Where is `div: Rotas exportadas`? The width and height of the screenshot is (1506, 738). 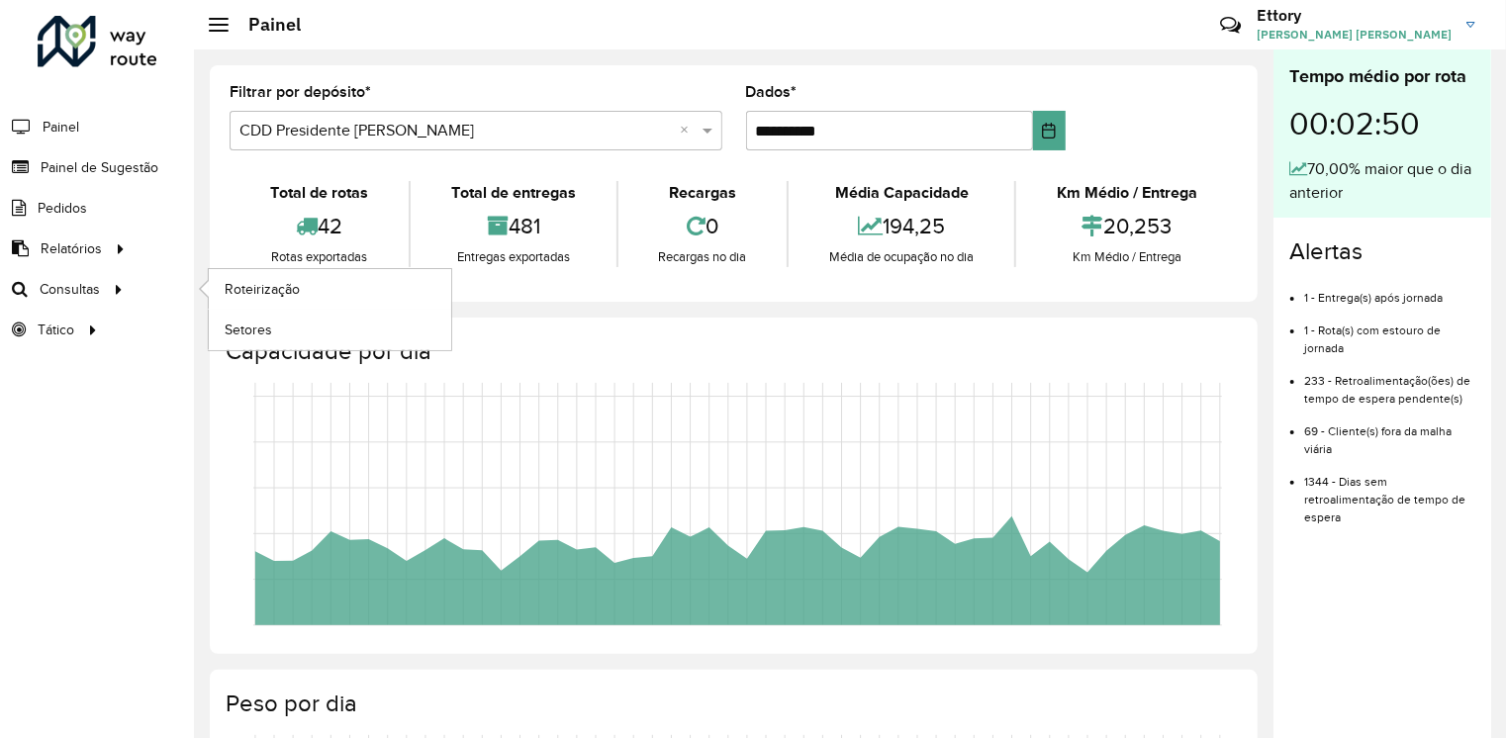 div: Rotas exportadas is located at coordinates (319, 257).